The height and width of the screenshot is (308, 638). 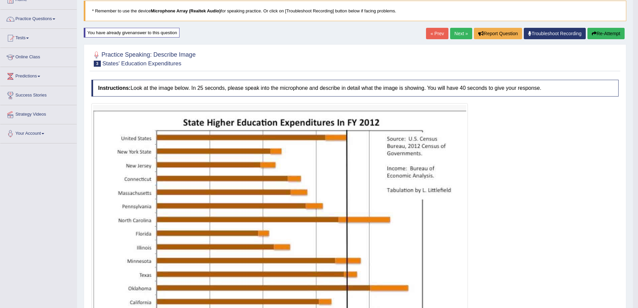 I want to click on a: Strategy Videos, so click(x=39, y=114).